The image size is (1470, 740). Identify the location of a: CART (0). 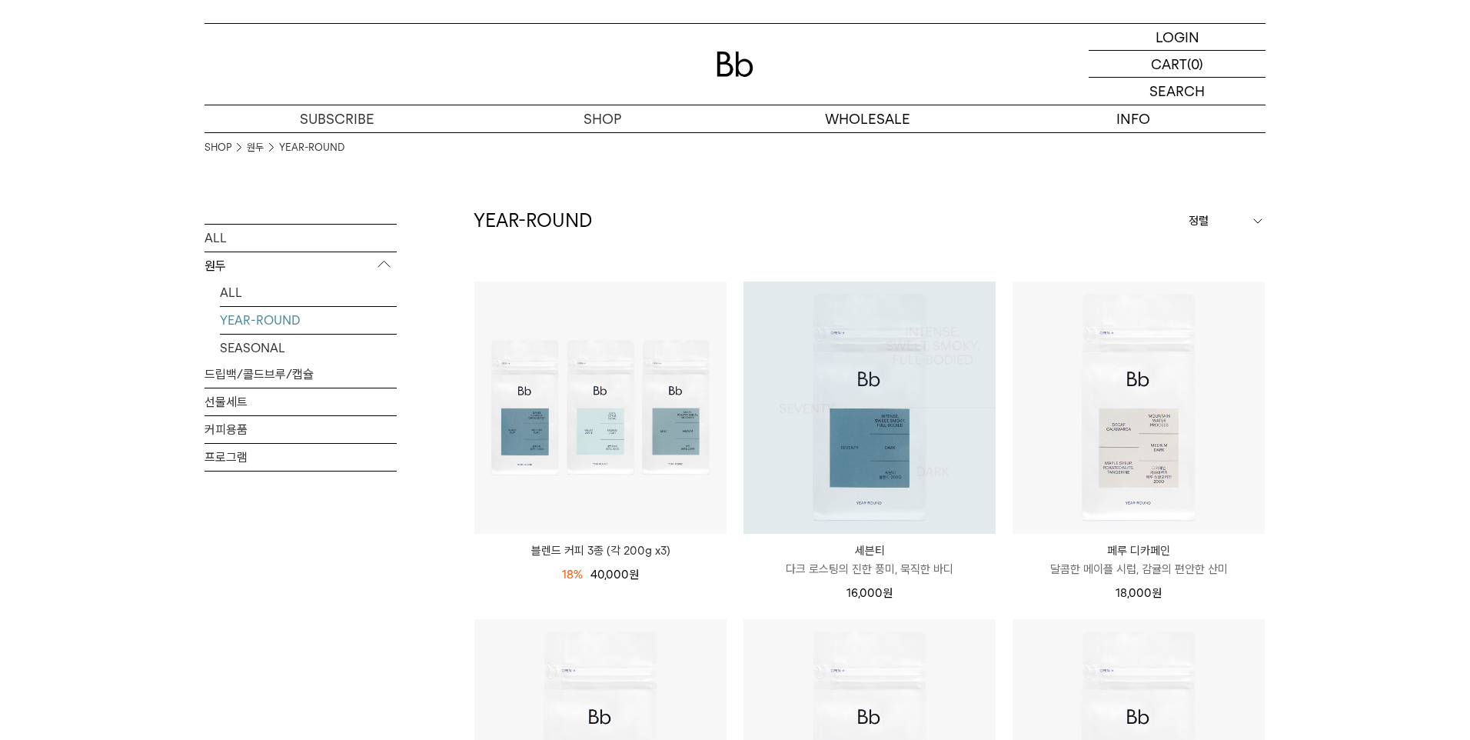
(1177, 64).